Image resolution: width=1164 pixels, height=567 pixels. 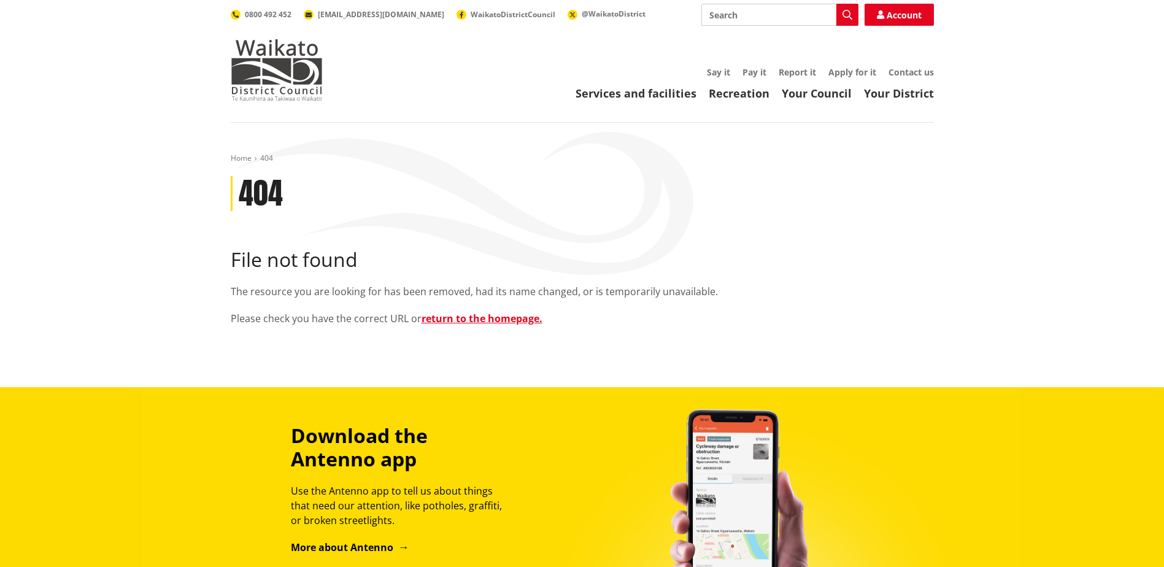 What do you see at coordinates (780, 15) in the screenshot?
I see `input: Search input` at bounding box center [780, 15].